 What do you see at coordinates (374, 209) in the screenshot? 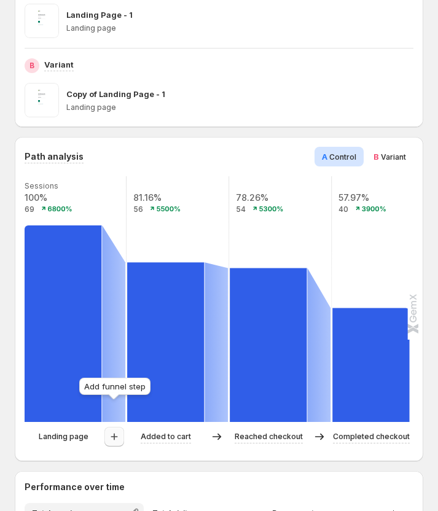
I see `text: 3900%` at bounding box center [374, 209].